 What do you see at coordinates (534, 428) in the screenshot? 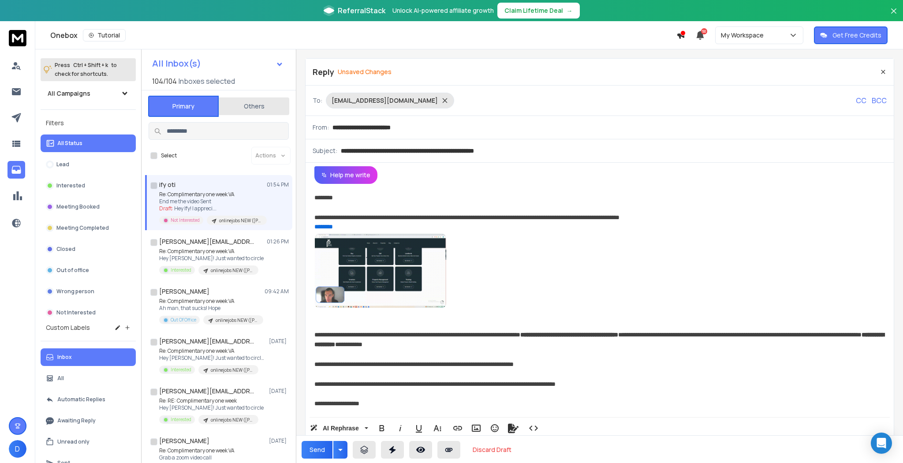
I see `button: Code View` at bounding box center [534, 428].